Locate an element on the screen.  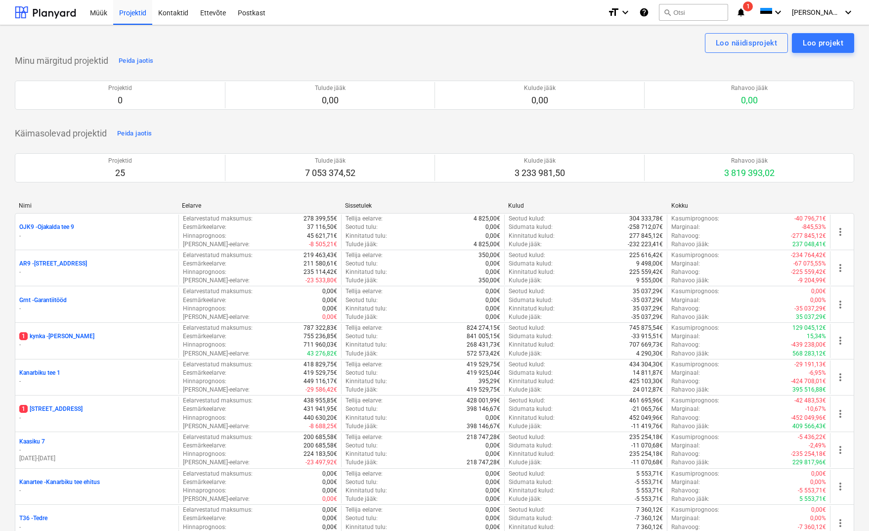
p: 824 274,15€ is located at coordinates (483, 328).